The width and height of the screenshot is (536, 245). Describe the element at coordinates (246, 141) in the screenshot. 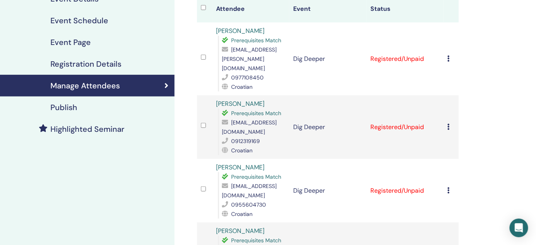

I see `span: 0912319169` at that location.